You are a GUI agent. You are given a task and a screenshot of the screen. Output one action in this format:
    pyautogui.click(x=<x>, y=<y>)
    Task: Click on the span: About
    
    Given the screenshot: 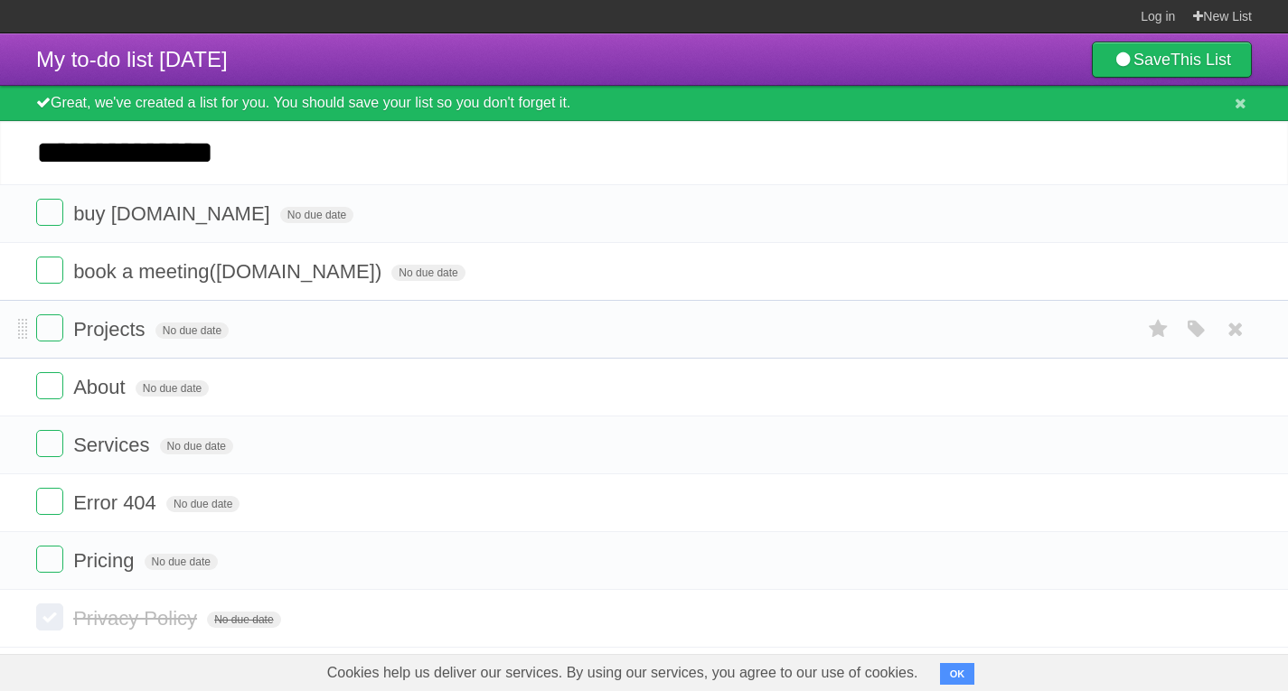 What is the action you would take?
    pyautogui.click(x=101, y=387)
    